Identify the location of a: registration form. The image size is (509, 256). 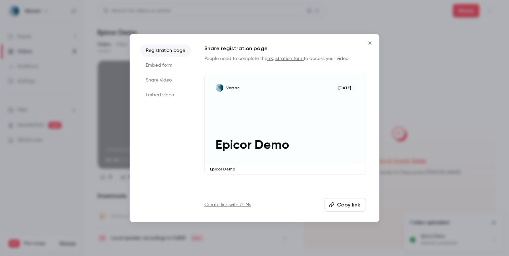
(286, 59).